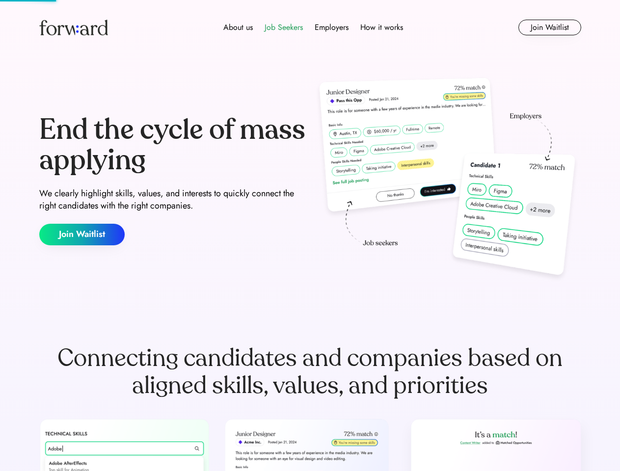 The width and height of the screenshot is (620, 471). What do you see at coordinates (284, 27) in the screenshot?
I see `div: Job Seekers` at bounding box center [284, 27].